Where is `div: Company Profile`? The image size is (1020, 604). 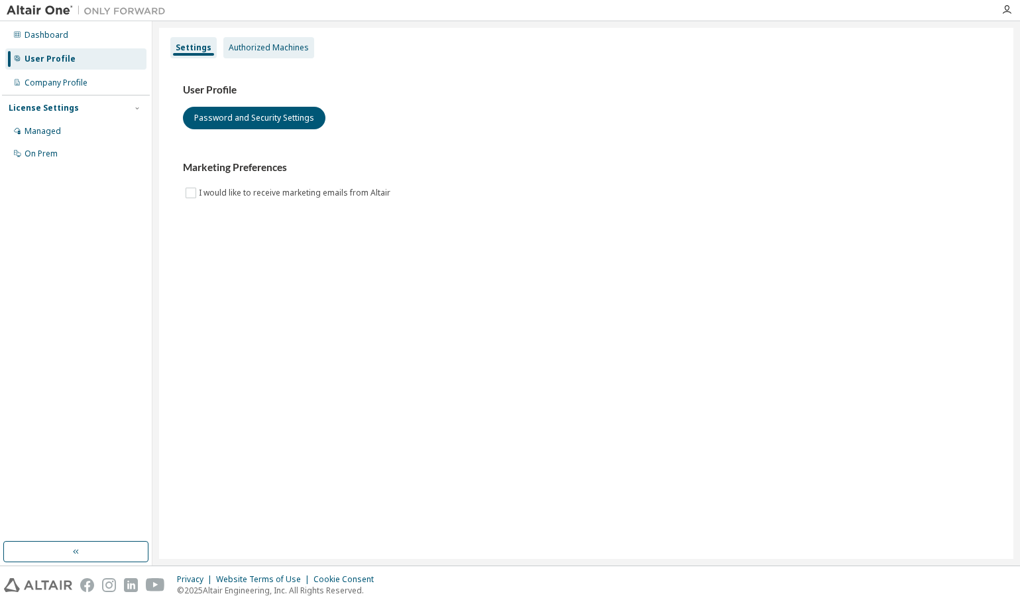
div: Company Profile is located at coordinates (56, 83).